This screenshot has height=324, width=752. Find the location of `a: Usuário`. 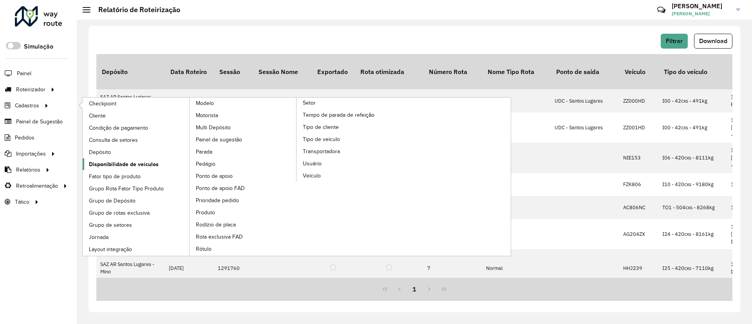

a: Usuário is located at coordinates (350, 163).